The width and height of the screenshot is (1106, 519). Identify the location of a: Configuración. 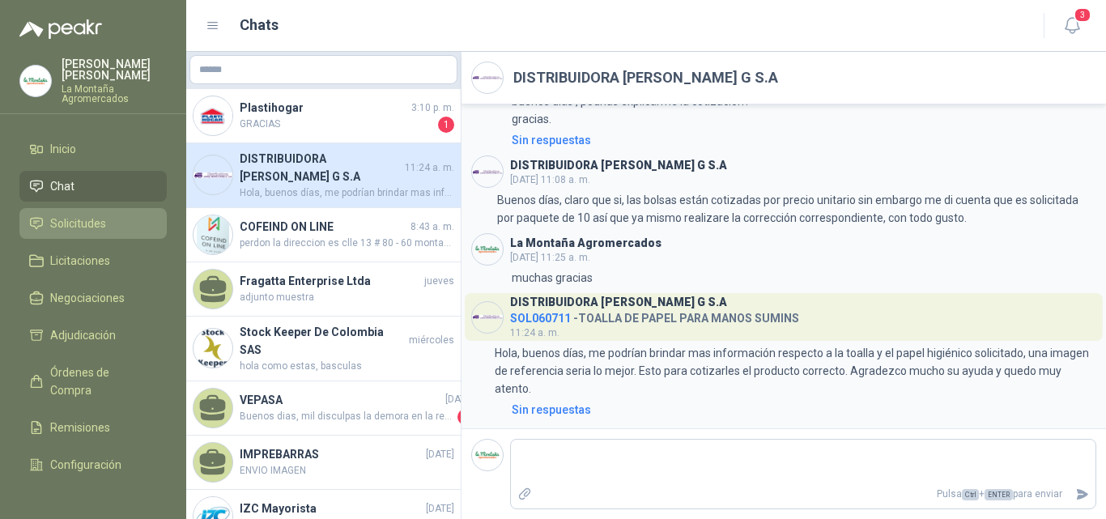
(93, 465).